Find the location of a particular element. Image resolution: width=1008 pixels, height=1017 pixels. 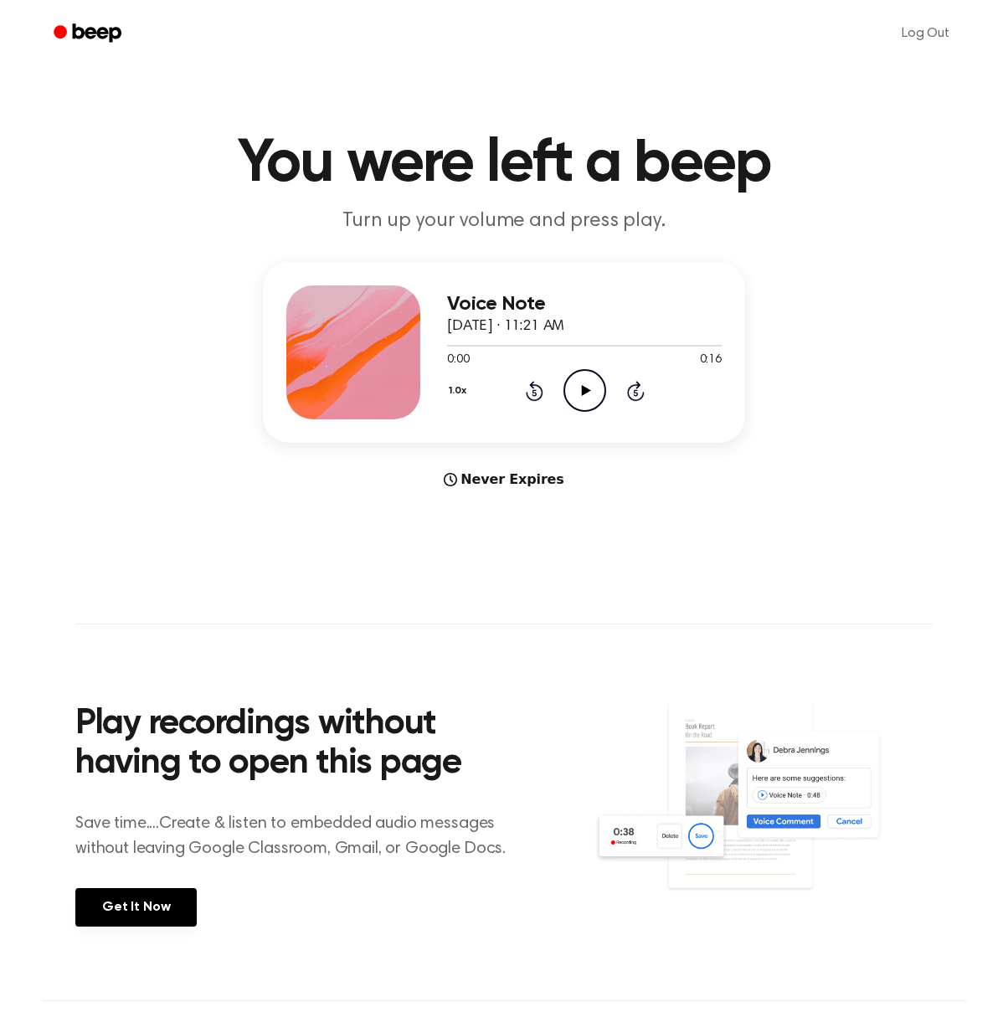

a: Beep is located at coordinates (89, 33).